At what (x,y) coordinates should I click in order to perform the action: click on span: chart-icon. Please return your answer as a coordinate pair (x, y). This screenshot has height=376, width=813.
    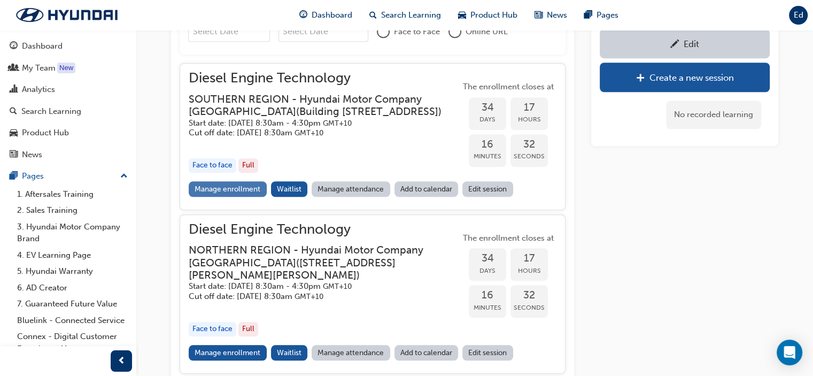
    Looking at the image, I should click on (13, 90).